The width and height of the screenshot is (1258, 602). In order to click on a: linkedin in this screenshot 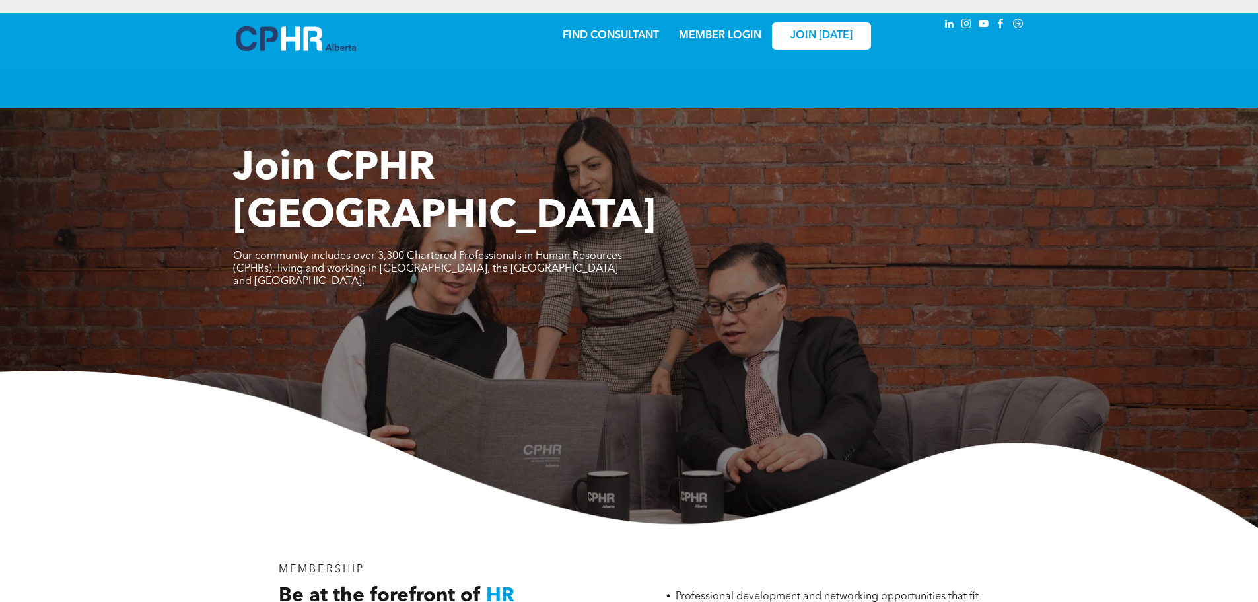, I will do `click(950, 25)`.